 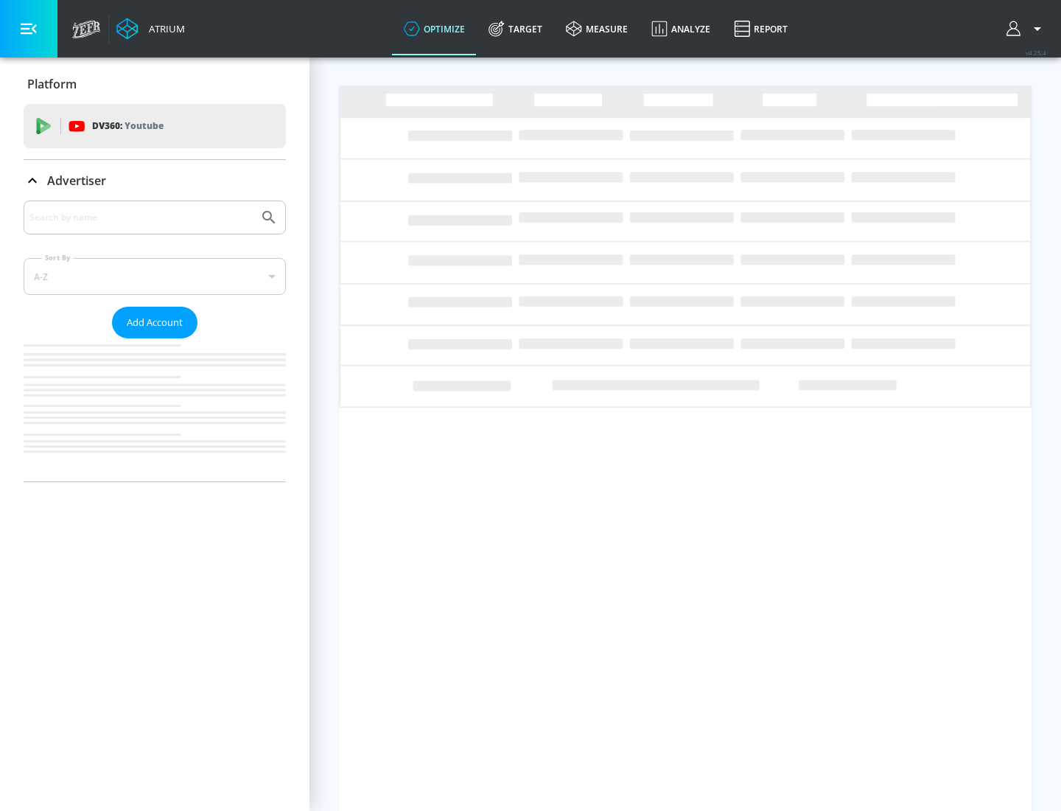 I want to click on div: A-Z, so click(x=155, y=276).